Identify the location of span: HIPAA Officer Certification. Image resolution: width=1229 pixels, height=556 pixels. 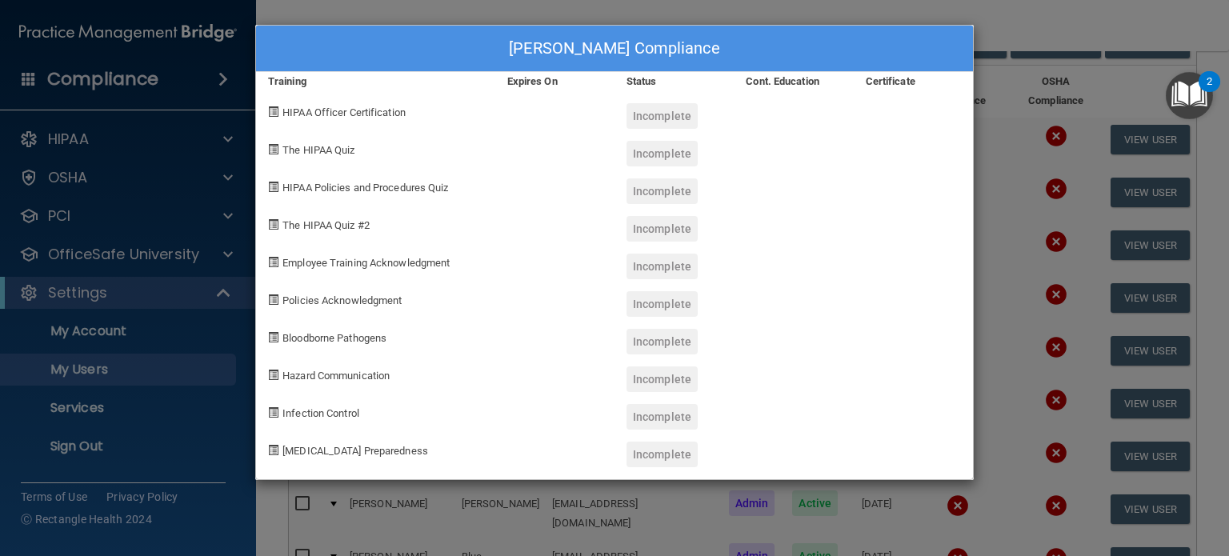
(344, 112).